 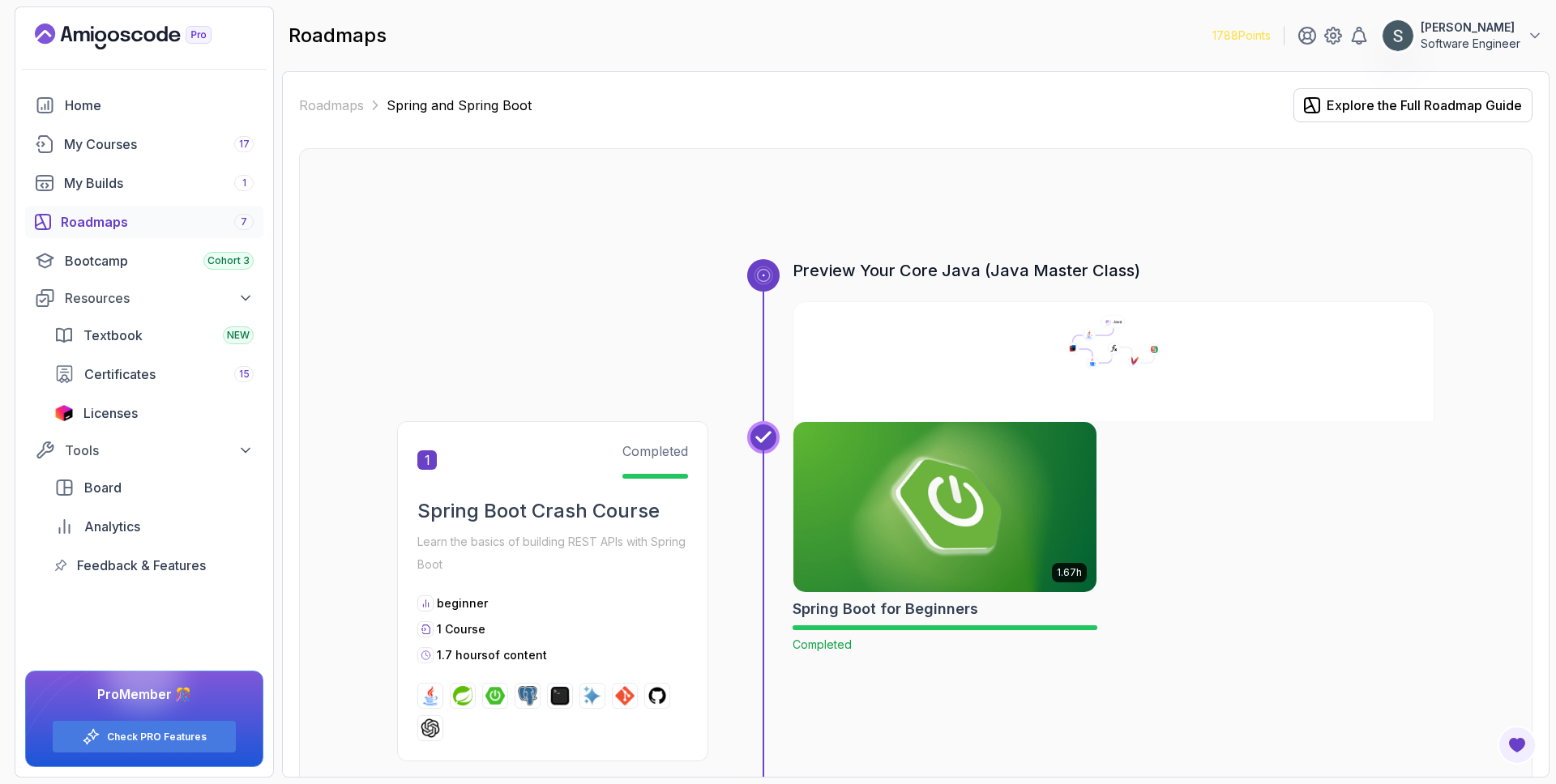 I want to click on a: licenses, so click(x=154, y=413).